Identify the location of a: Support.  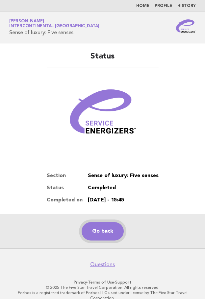
(123, 283).